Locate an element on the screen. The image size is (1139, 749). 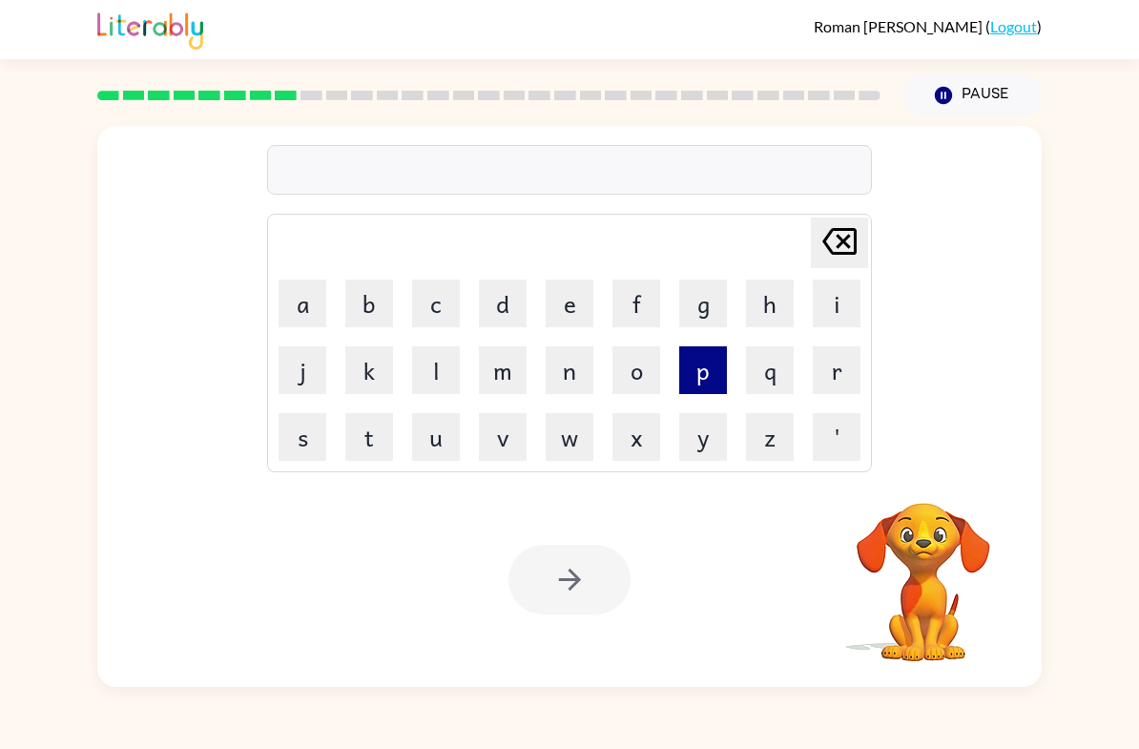
button: o is located at coordinates (636, 370).